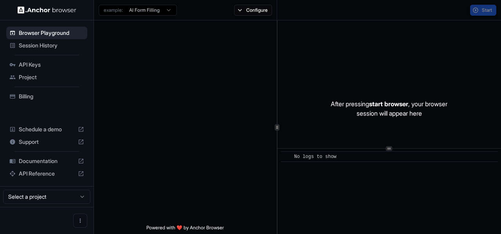 The width and height of the screenshot is (501, 234). I want to click on span: start browser, so click(388, 104).